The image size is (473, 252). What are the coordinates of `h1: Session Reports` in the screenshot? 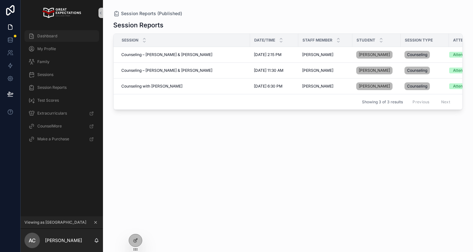 It's located at (138, 25).